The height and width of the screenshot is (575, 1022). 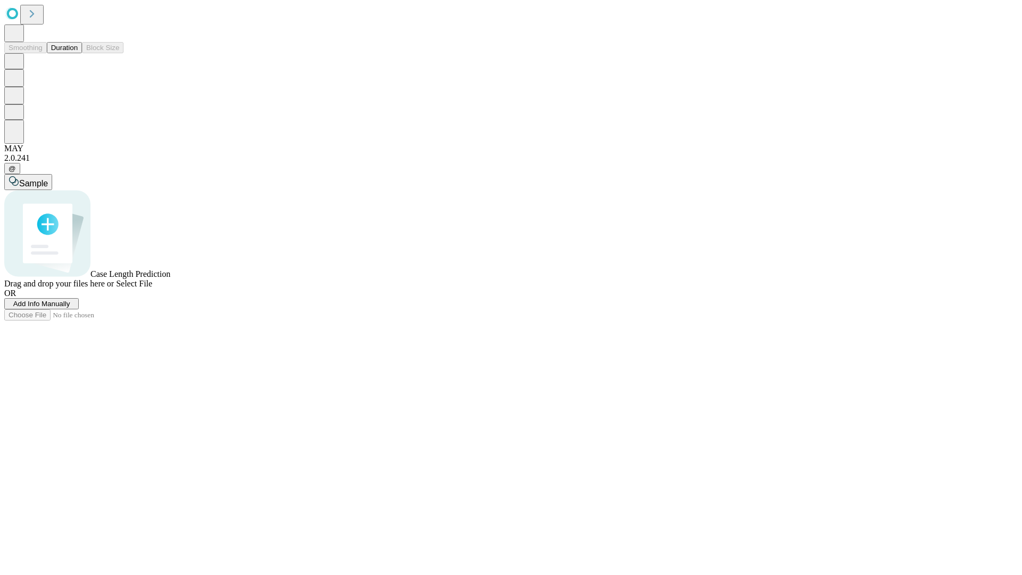 What do you see at coordinates (42, 303) in the screenshot?
I see `span: Add Info Manually` at bounding box center [42, 303].